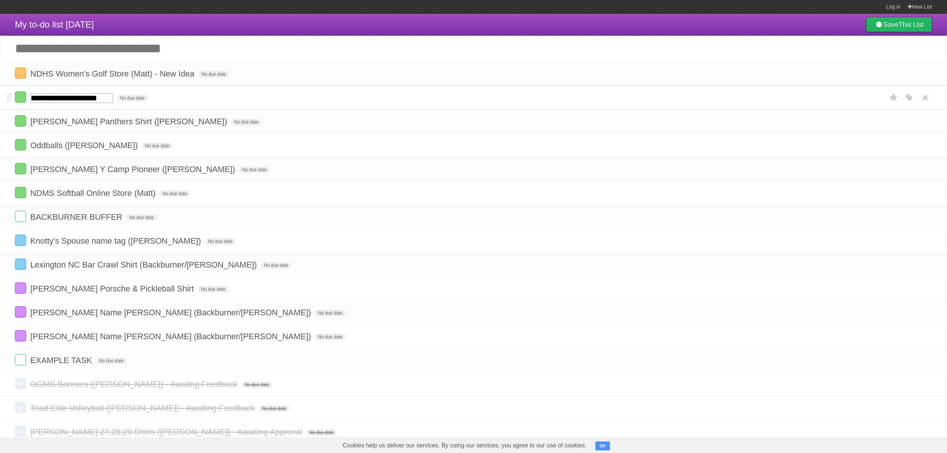 The height and width of the screenshot is (453, 947). Describe the element at coordinates (77, 217) in the screenshot. I see `span: BACKBURNER BUFFER` at that location.